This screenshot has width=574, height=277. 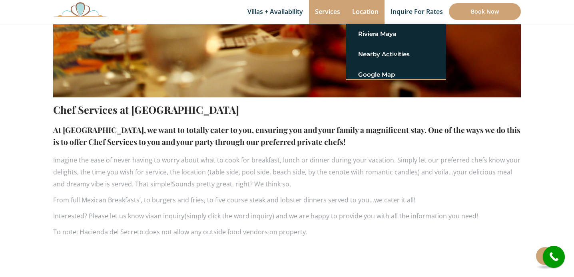 I want to click on a: call, so click(x=553, y=257).